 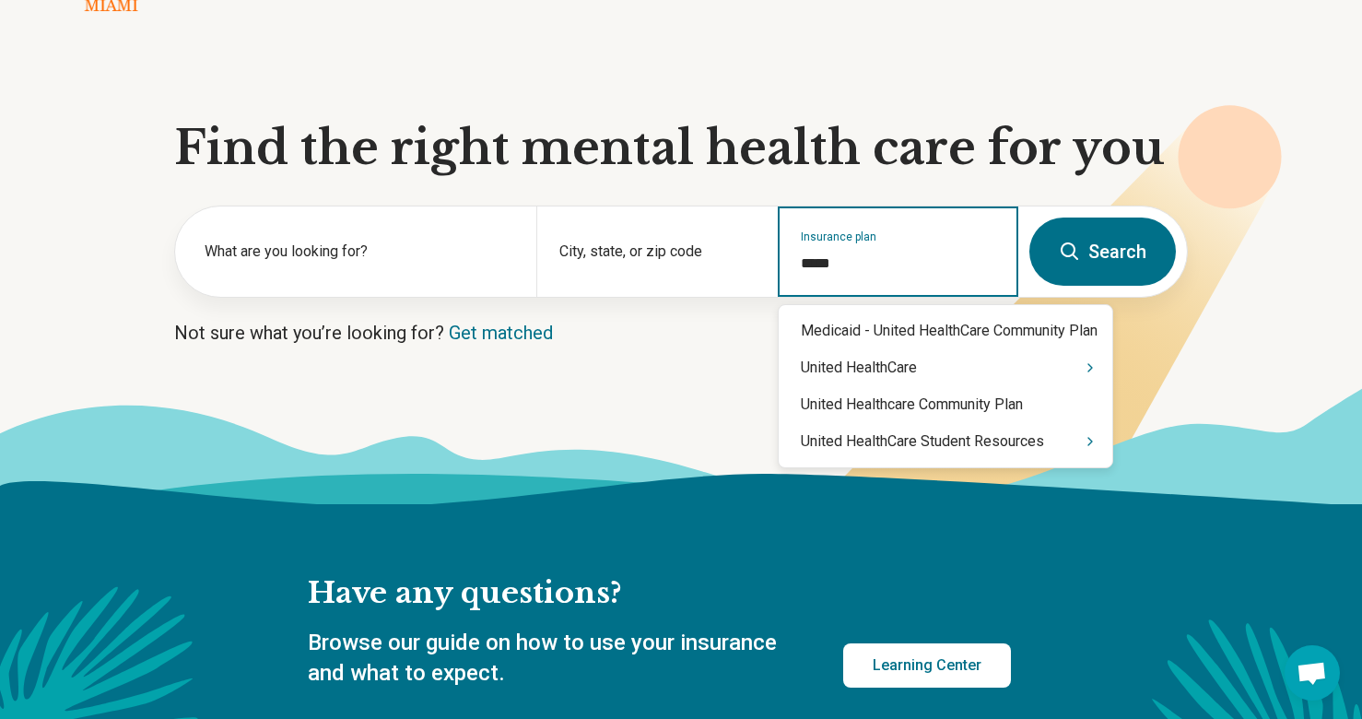 What do you see at coordinates (681, 333) in the screenshot?
I see `p: Not sure what you’re looking for?` at bounding box center [681, 333].